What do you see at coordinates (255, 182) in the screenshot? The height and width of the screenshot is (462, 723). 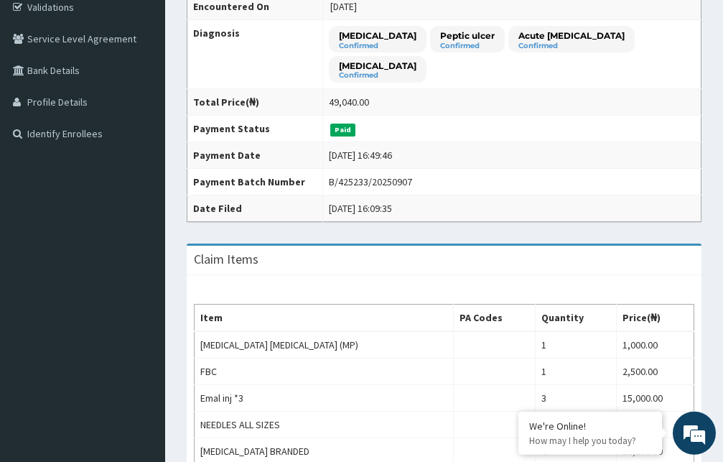 I see `th: Payment Batch Number` at bounding box center [255, 182].